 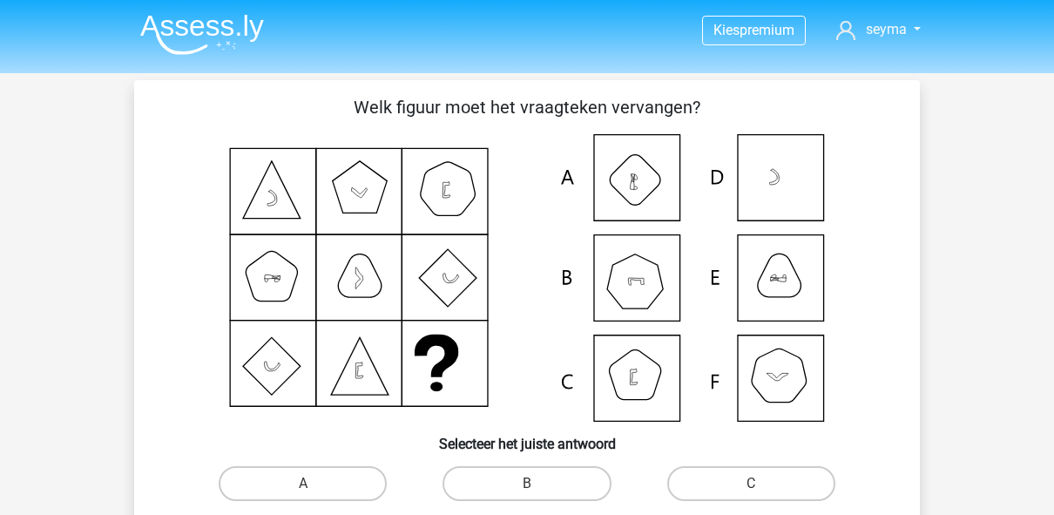 What do you see at coordinates (886, 29) in the screenshot?
I see `span: seyma` at bounding box center [886, 29].